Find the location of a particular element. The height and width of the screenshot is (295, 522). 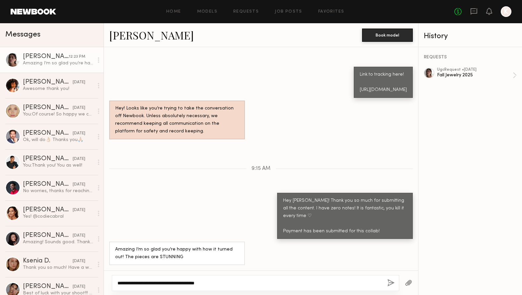

div: REQUESTS is located at coordinates (471, 57).